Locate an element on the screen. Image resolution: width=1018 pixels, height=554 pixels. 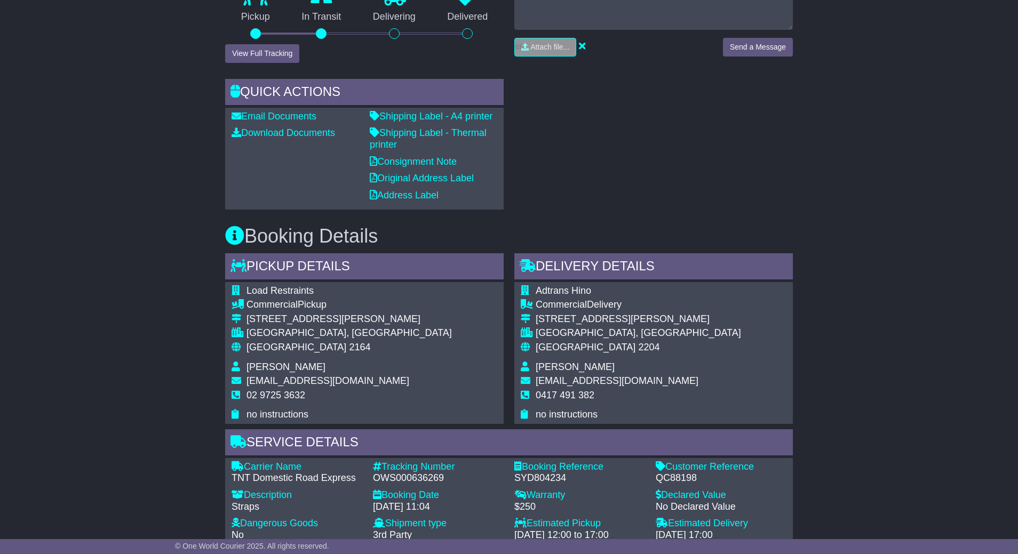
h3: Booking Details is located at coordinates (509, 236).